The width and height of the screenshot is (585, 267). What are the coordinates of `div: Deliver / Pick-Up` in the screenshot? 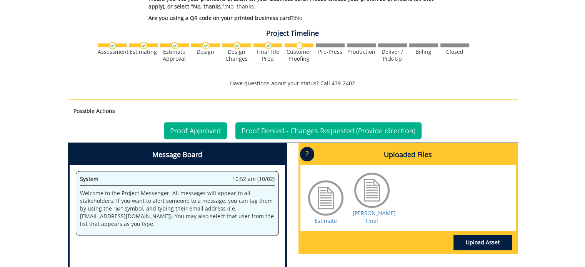 It's located at (392, 55).